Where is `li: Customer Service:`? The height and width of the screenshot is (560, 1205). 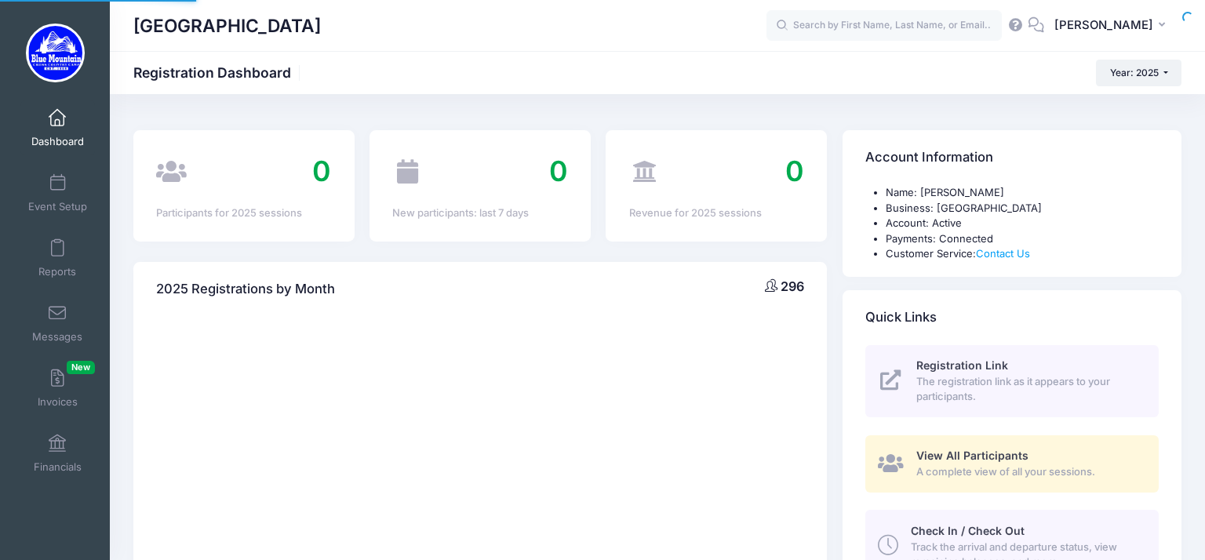 li: Customer Service: is located at coordinates (1022, 254).